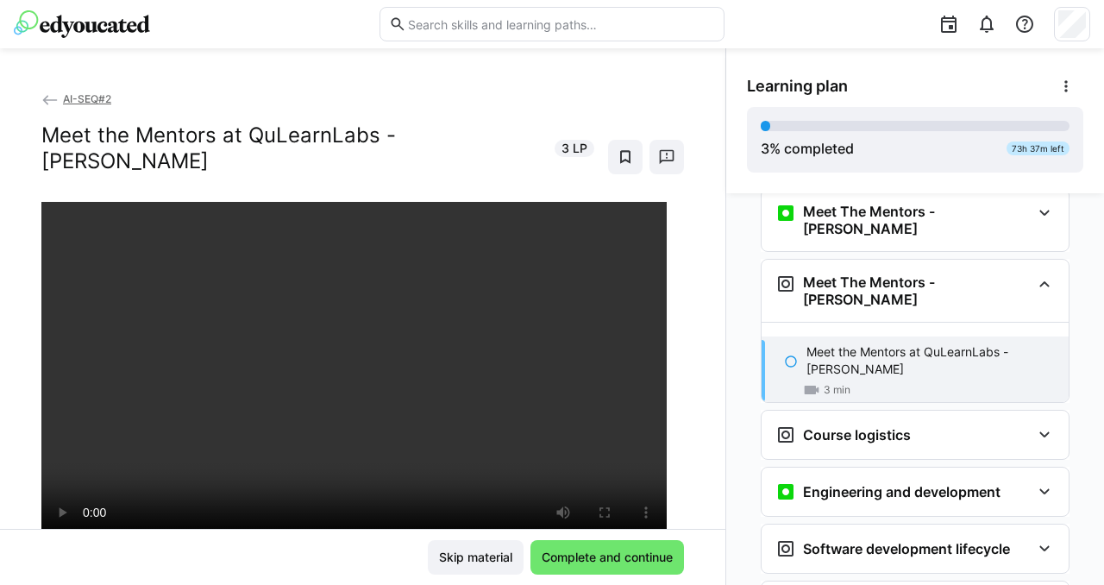 This screenshot has width=1104, height=585. I want to click on h3: Course logistics, so click(856, 435).